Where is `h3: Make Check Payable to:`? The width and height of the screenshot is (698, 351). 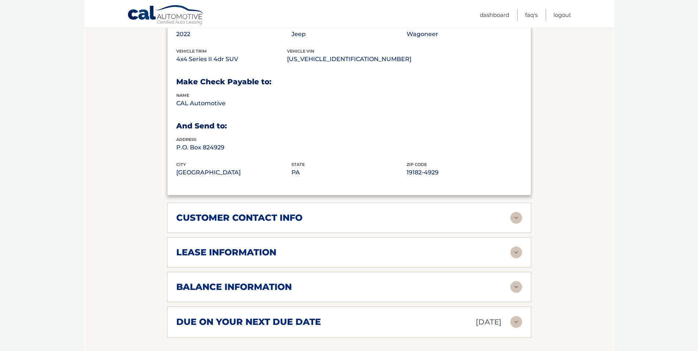 h3: Make Check Payable to: is located at coordinates (349, 82).